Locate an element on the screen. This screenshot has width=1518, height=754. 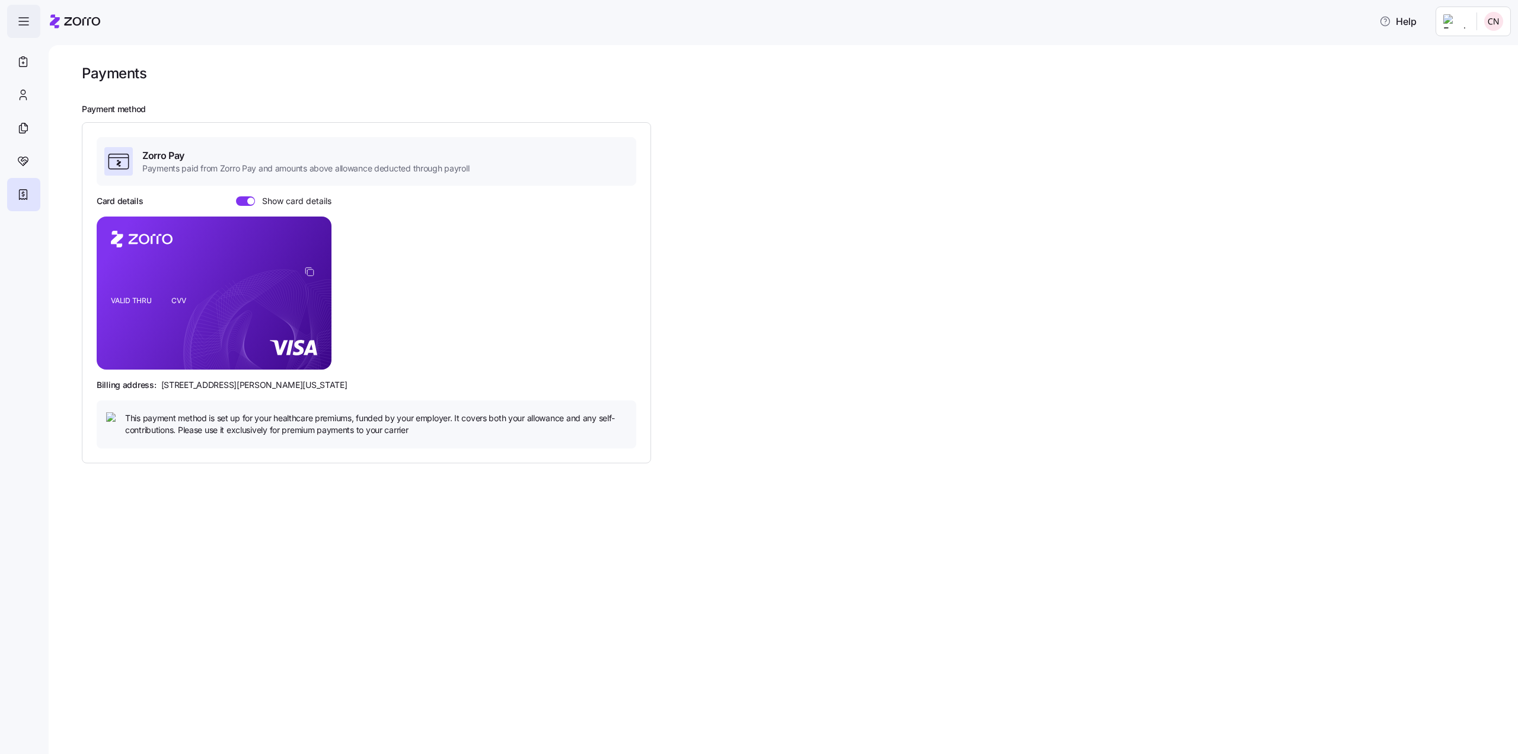
span: Show card details is located at coordinates (293, 201).